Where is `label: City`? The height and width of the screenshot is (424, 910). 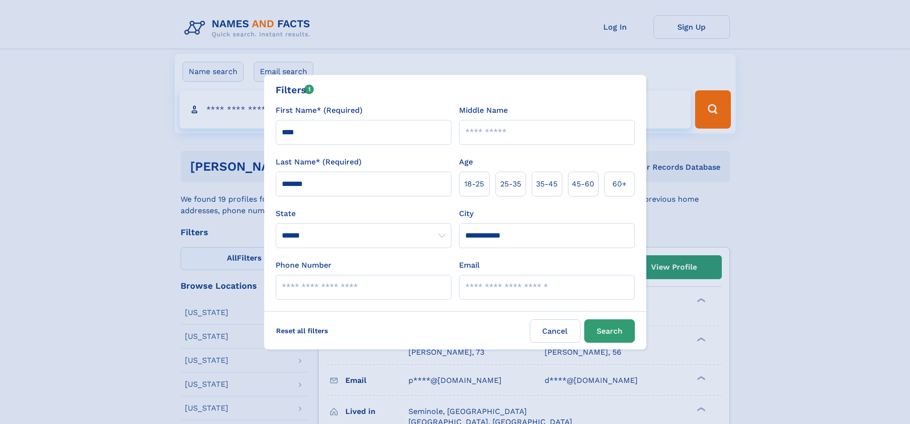 label: City is located at coordinates (466, 214).